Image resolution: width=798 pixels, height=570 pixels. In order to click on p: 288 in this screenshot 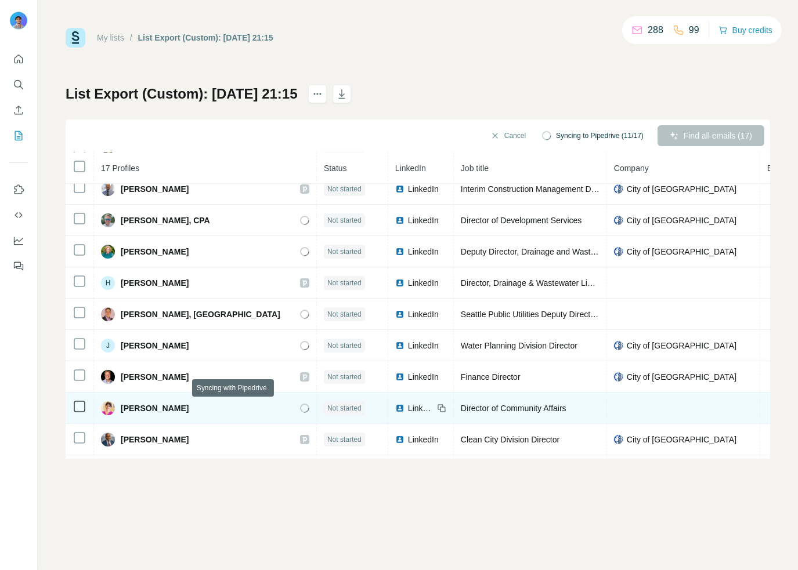, I will do `click(655, 30)`.